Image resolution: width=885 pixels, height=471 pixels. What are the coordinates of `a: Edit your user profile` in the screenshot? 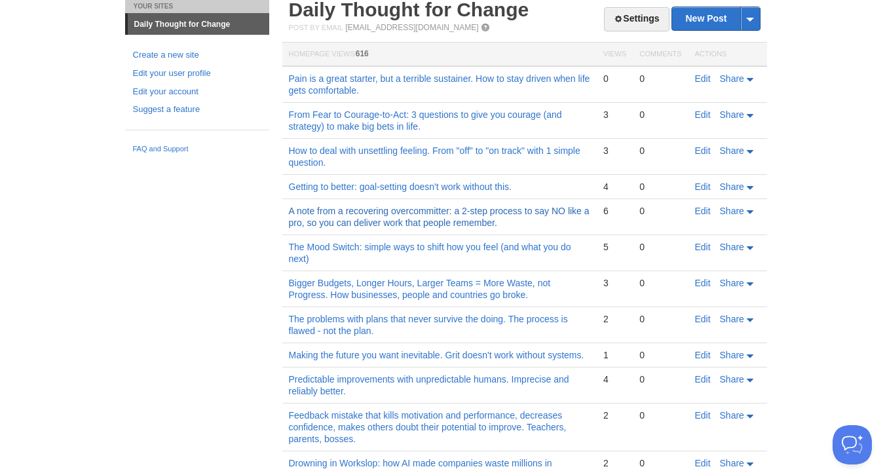 It's located at (197, 73).